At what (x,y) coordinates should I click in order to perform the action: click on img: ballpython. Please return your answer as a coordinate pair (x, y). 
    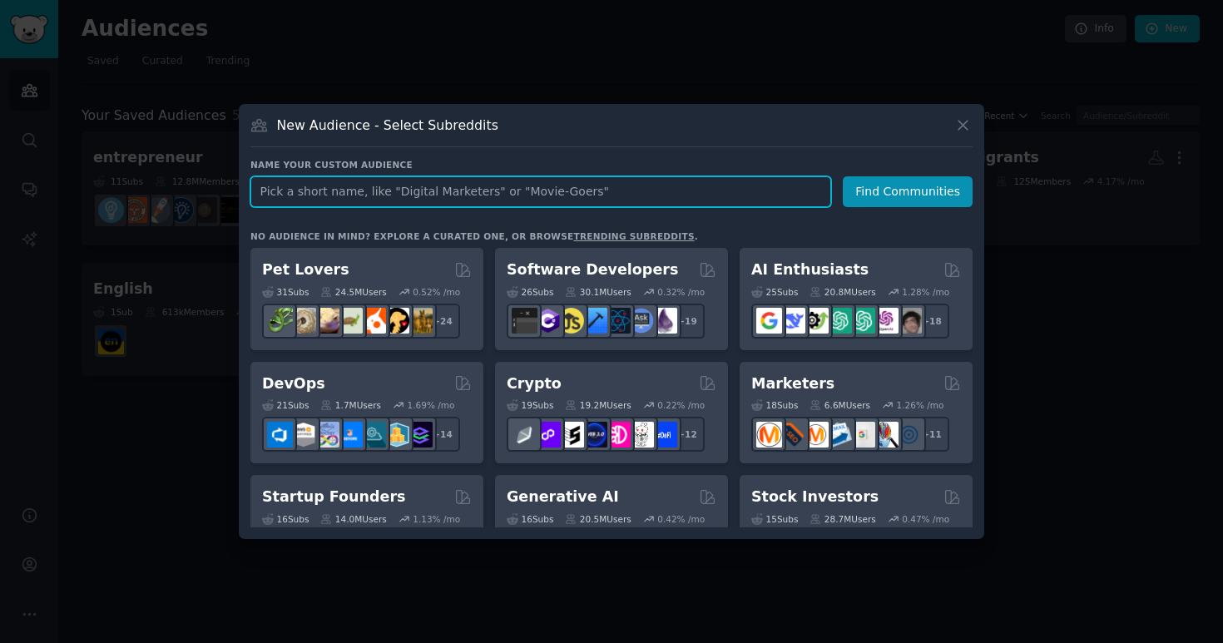
    Looking at the image, I should click on (303, 320).